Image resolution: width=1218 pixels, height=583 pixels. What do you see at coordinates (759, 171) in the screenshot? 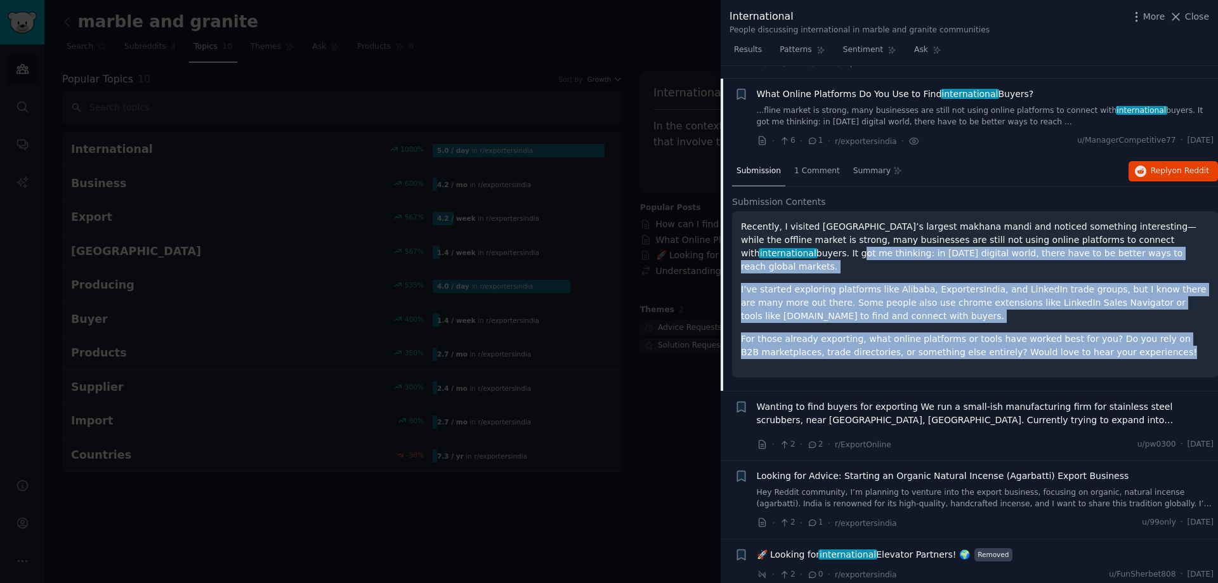
I see `span: Submission` at bounding box center [759, 171].